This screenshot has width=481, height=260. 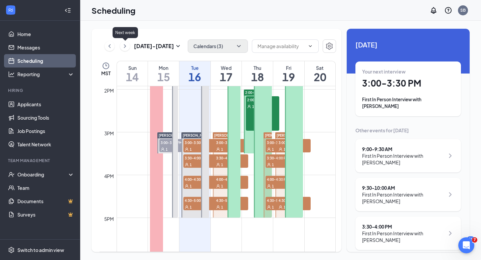 What do you see at coordinates (320, 77) in the screenshot?
I see `h1: 20` at bounding box center [320, 77].